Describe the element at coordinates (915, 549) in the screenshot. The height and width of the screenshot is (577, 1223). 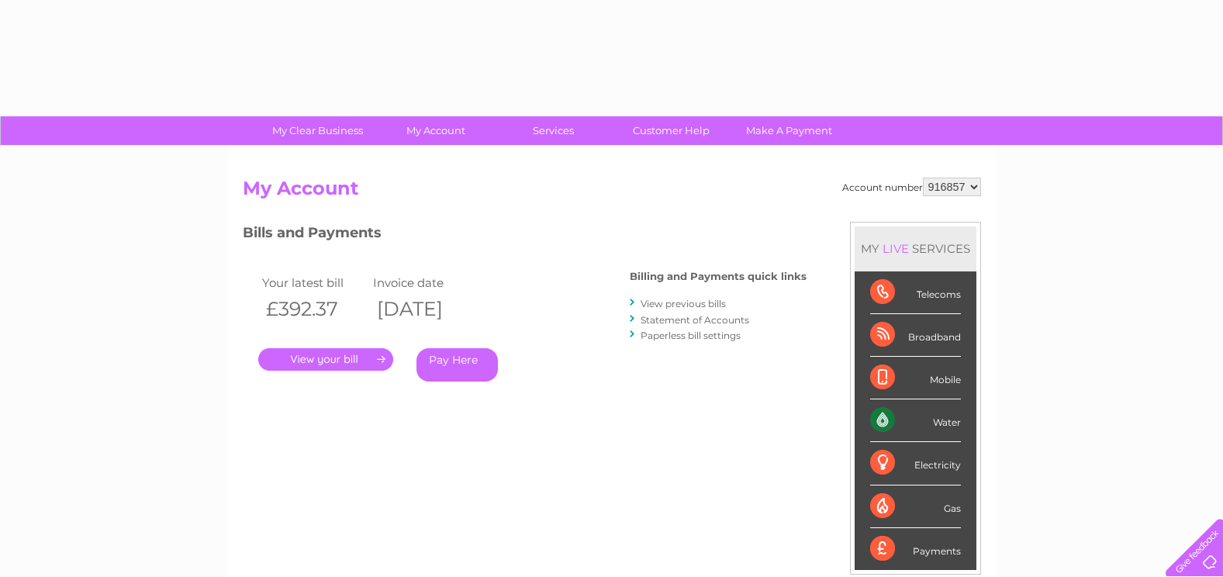
I see `div: Payments` at that location.